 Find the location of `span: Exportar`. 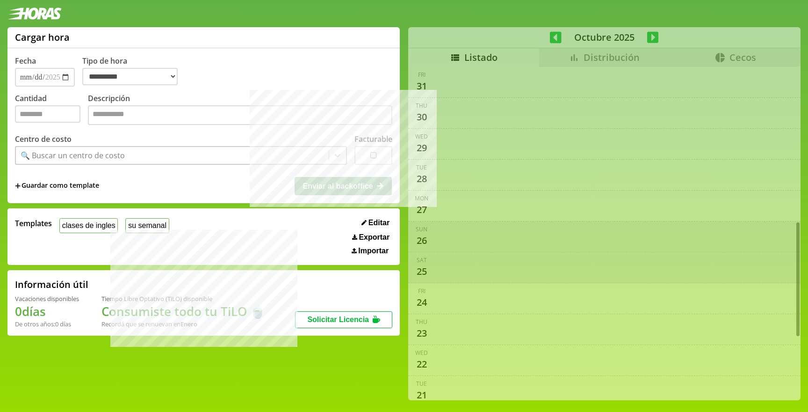

span: Exportar is located at coordinates (374, 237).